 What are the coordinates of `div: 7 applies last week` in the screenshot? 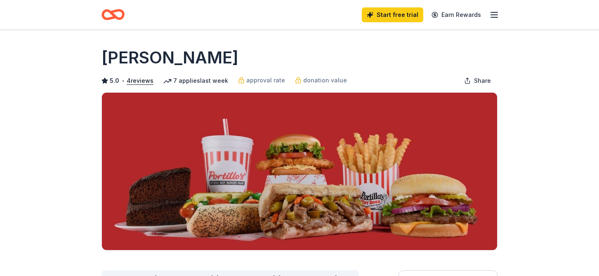 It's located at (195, 81).